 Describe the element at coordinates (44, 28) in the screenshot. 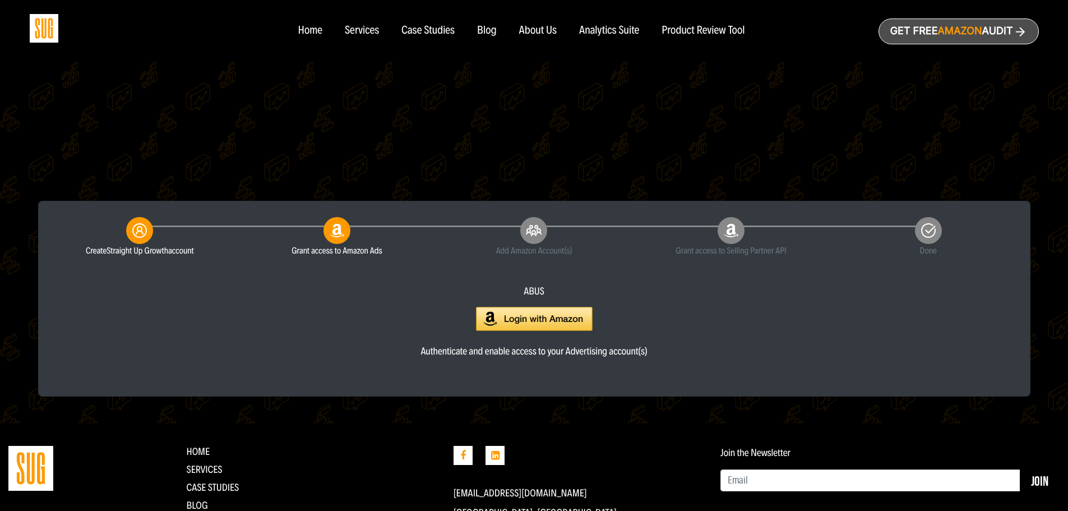

I see `img: Sug` at that location.